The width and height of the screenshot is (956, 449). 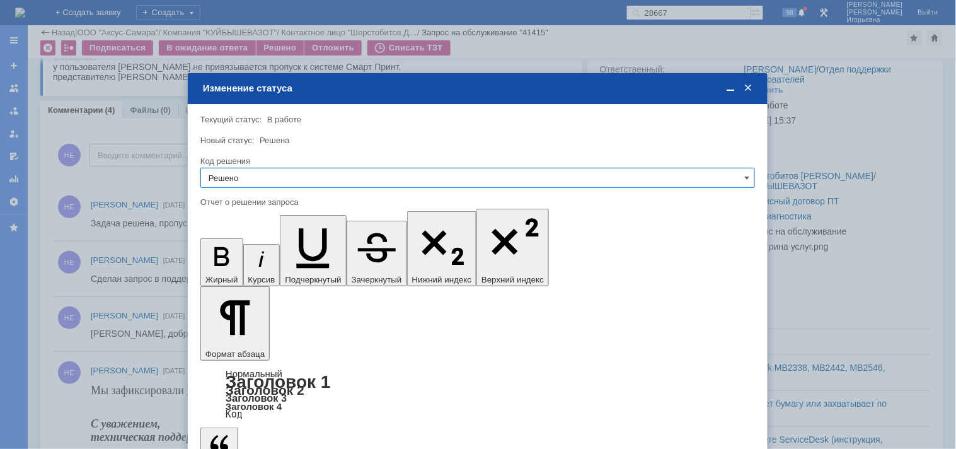 I want to click on span: Формат абзаца, so click(x=235, y=354).